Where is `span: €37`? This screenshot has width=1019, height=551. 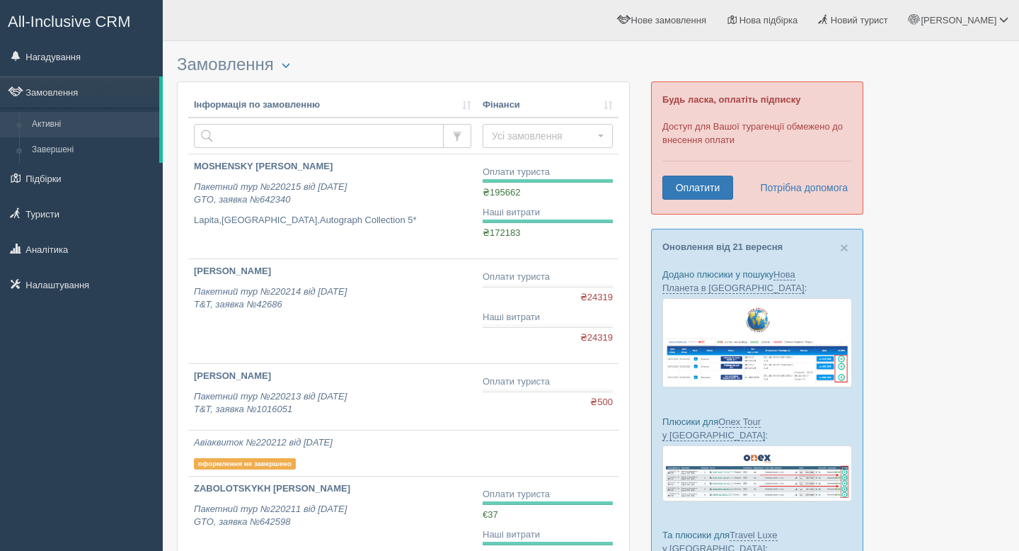
span: €37 is located at coordinates (491, 514).